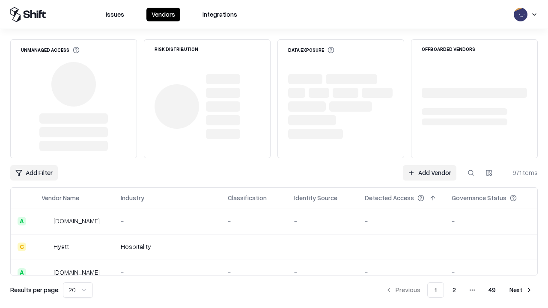 This screenshot has height=308, width=548. What do you see at coordinates (435, 290) in the screenshot?
I see `button: 1` at bounding box center [435, 290].